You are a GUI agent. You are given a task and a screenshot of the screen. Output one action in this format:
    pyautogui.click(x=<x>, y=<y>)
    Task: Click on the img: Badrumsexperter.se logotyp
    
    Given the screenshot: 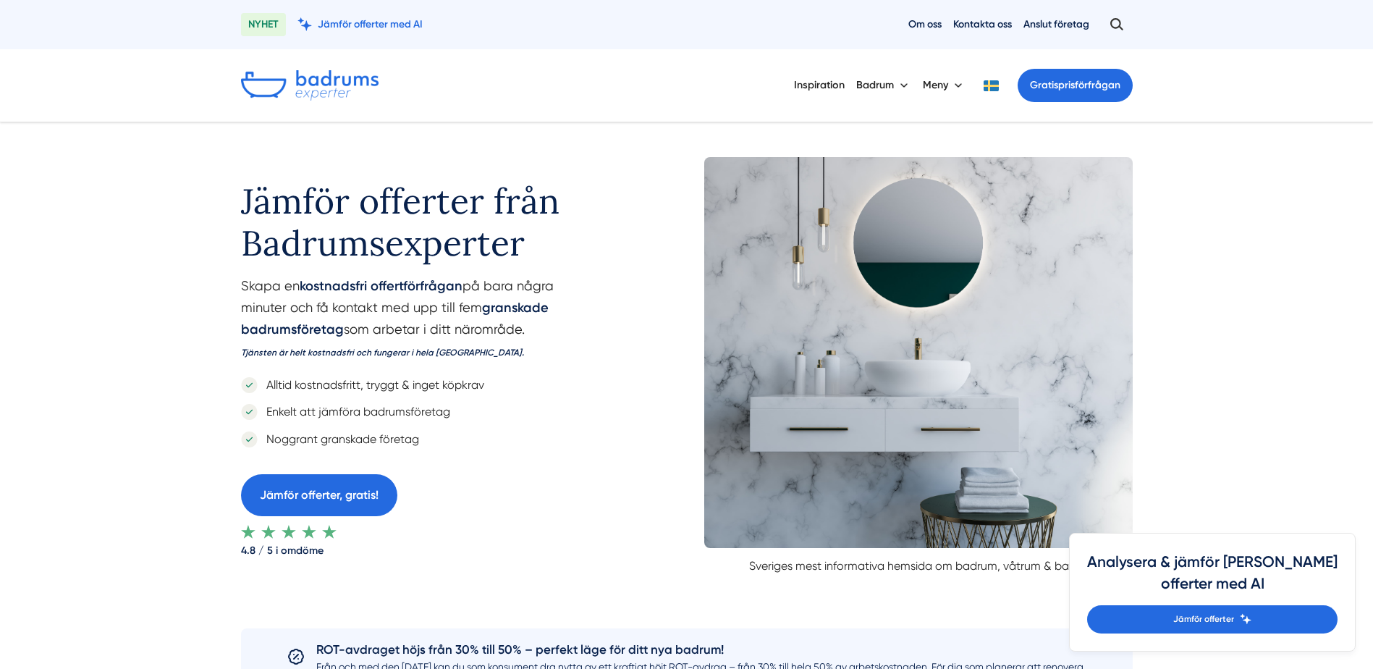 What is the action you would take?
    pyautogui.click(x=310, y=85)
    